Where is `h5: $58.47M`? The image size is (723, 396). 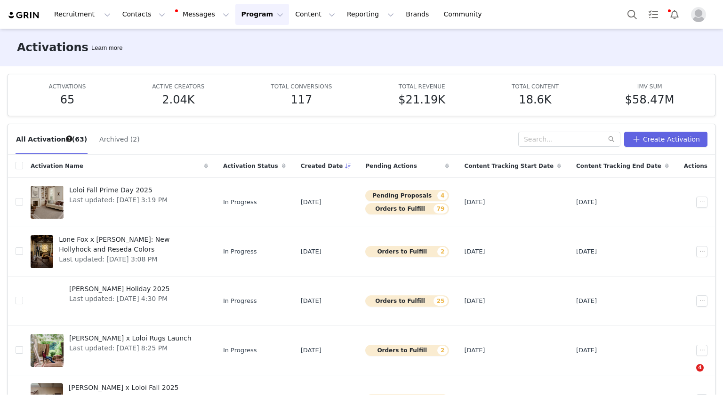 h5: $58.47M is located at coordinates (650, 100).